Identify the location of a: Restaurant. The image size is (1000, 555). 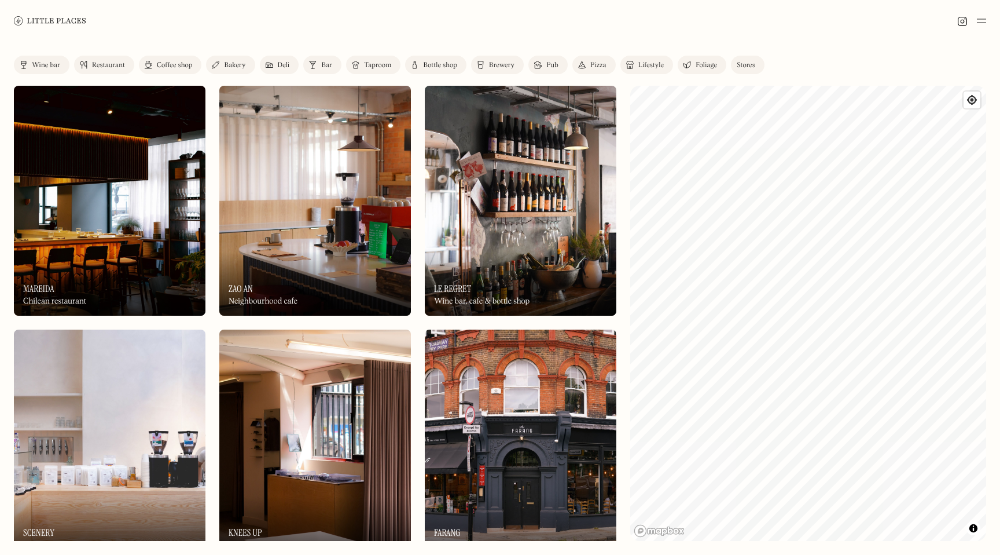
(104, 65).